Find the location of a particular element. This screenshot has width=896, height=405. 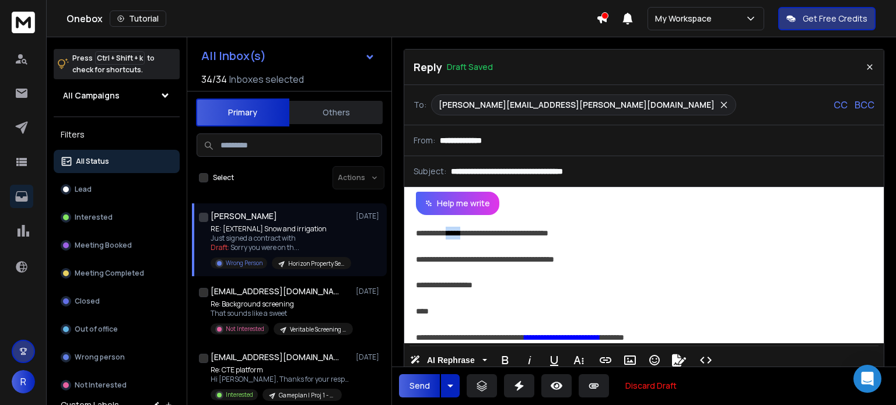

p: Veritable Screening - Proj 1 - Camp 1 of 5.5 is located at coordinates (318, 329).